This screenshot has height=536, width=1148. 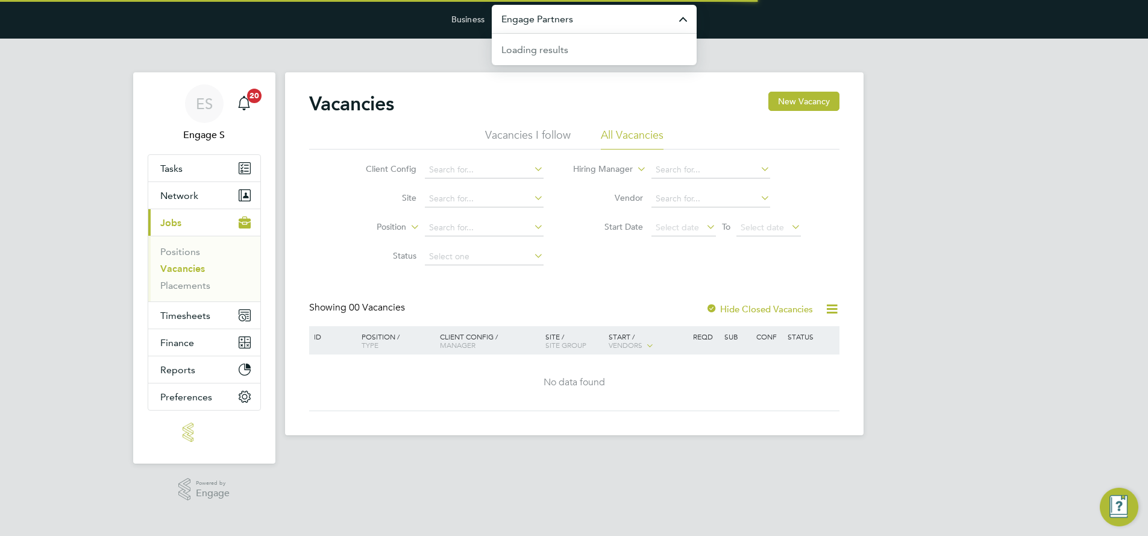 I want to click on button: Jobs, so click(x=204, y=222).